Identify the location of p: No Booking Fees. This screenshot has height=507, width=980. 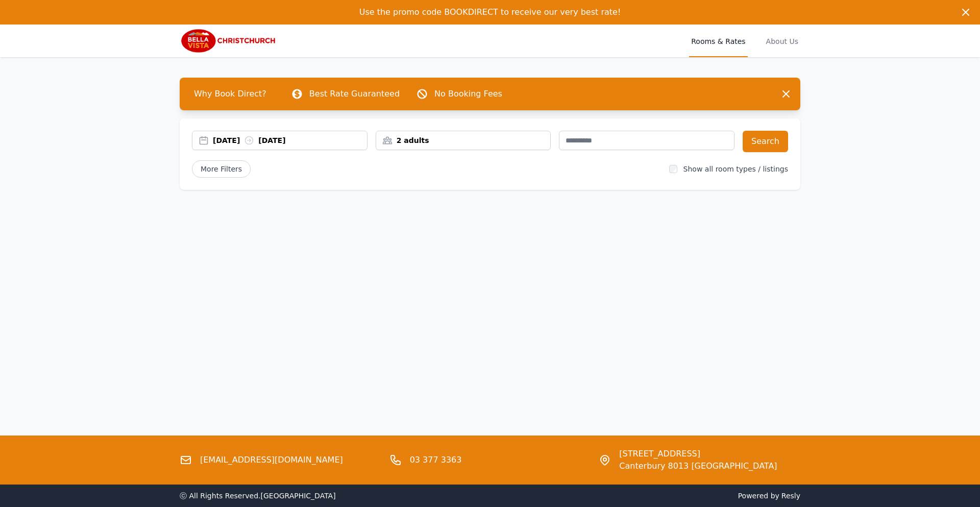
(468, 94).